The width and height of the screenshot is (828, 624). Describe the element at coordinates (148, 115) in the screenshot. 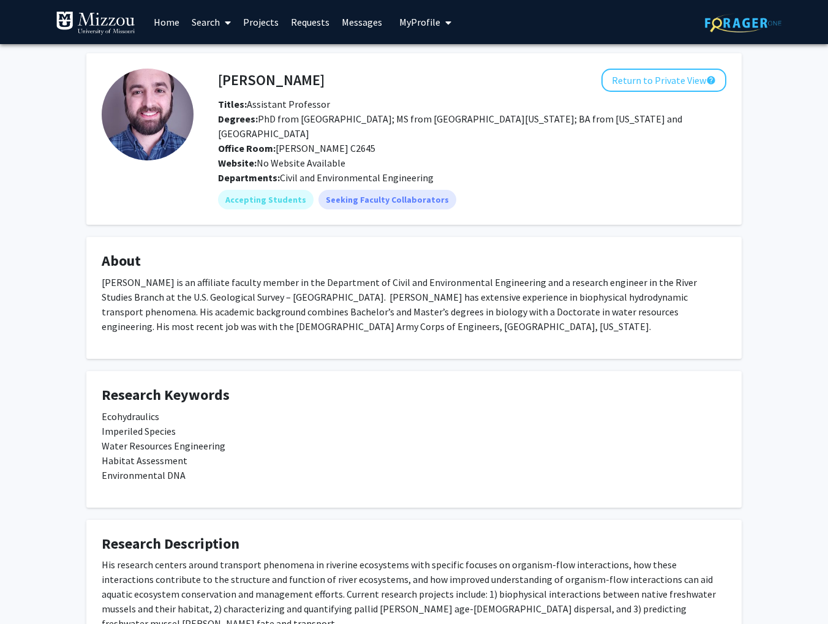

I see `img: Profile Picture` at that location.